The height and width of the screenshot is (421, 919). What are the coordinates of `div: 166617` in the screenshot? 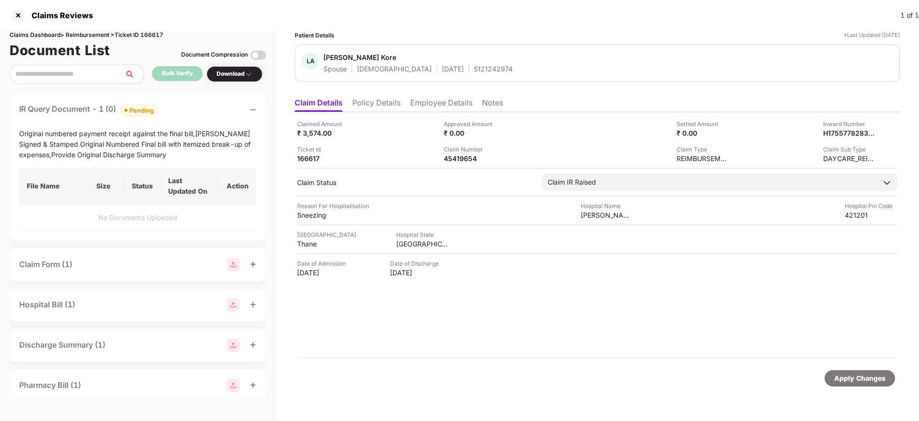 It's located at (323, 158).